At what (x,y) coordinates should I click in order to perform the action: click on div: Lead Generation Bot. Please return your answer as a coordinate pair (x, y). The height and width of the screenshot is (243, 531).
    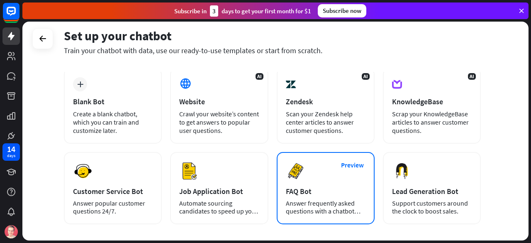
    Looking at the image, I should click on (432, 191).